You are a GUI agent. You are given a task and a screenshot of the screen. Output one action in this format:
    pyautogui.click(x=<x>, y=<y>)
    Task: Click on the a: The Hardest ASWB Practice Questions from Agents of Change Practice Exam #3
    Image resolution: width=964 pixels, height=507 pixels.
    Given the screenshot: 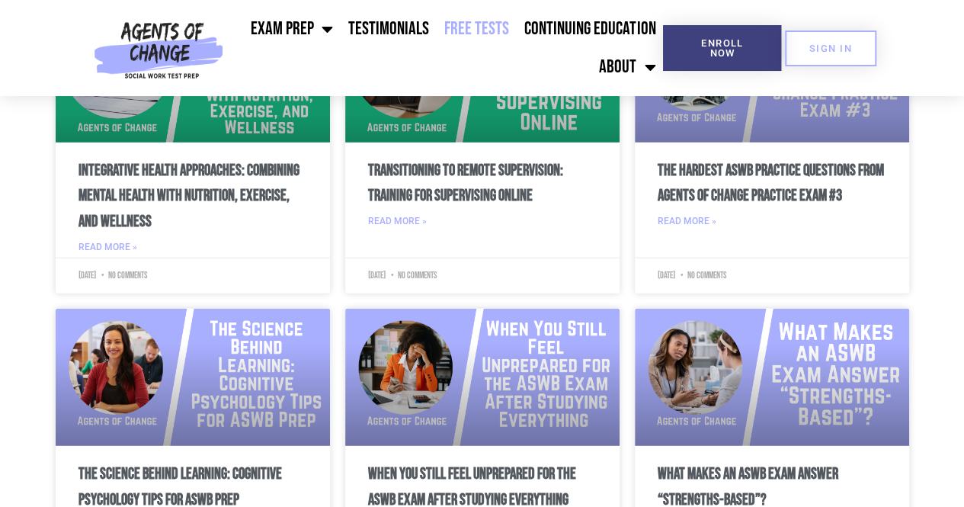 What is the action you would take?
    pyautogui.click(x=770, y=183)
    